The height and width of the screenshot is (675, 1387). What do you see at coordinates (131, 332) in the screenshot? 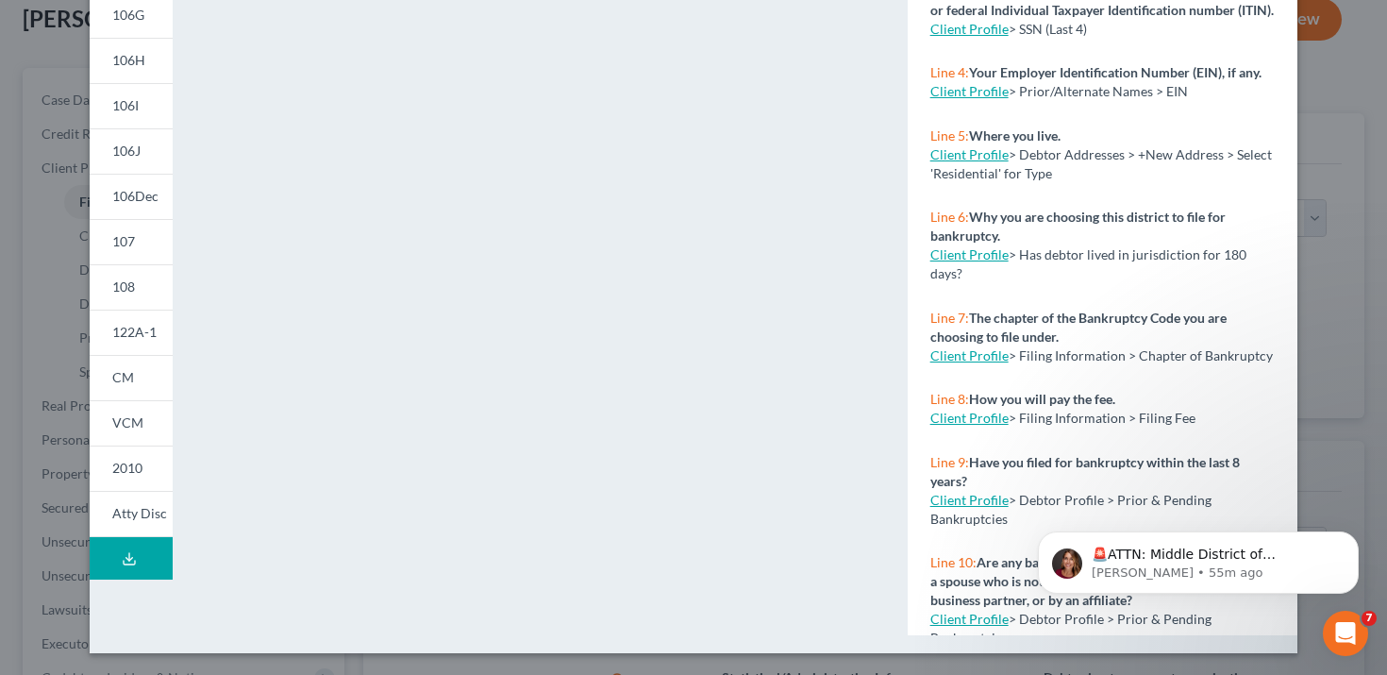
I see `a: 122A-1` at bounding box center [131, 332].